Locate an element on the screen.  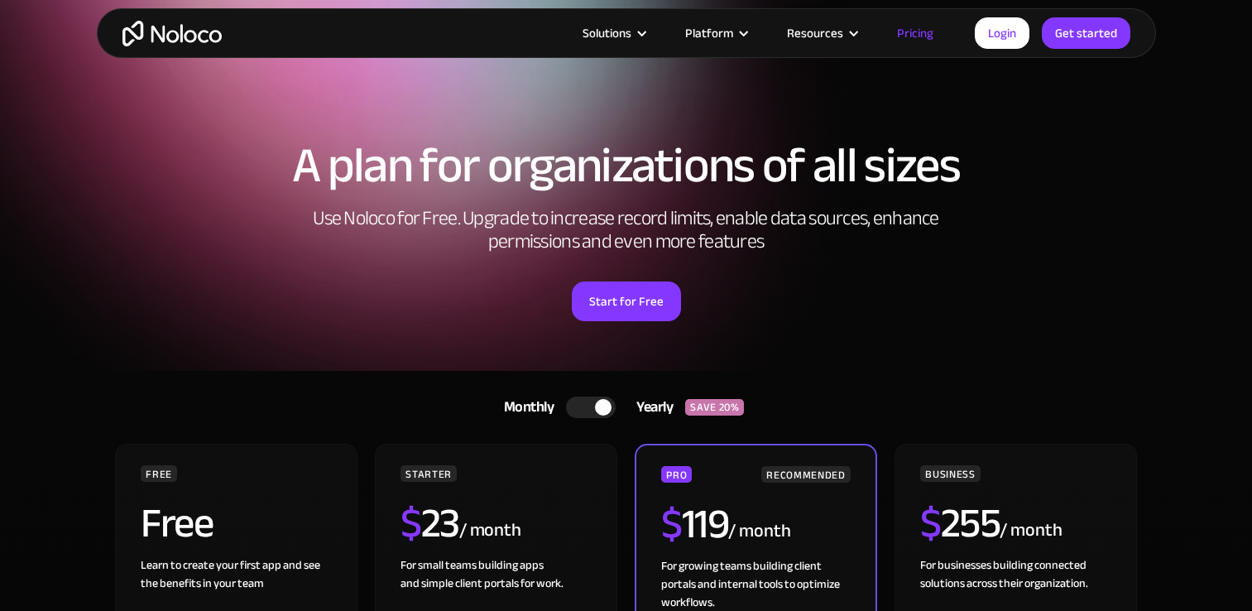
div: STARTER is located at coordinates (428, 473).